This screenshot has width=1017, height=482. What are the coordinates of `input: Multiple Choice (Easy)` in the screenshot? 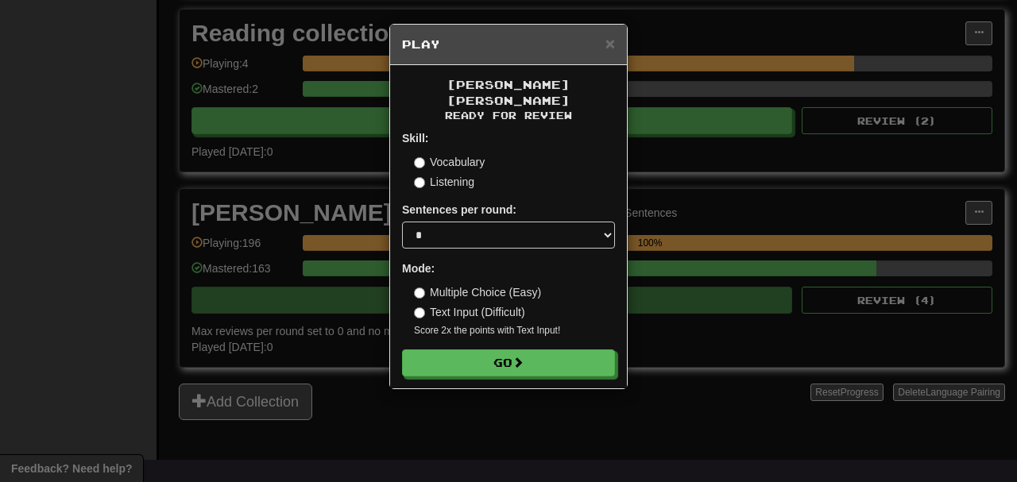 It's located at (420, 293).